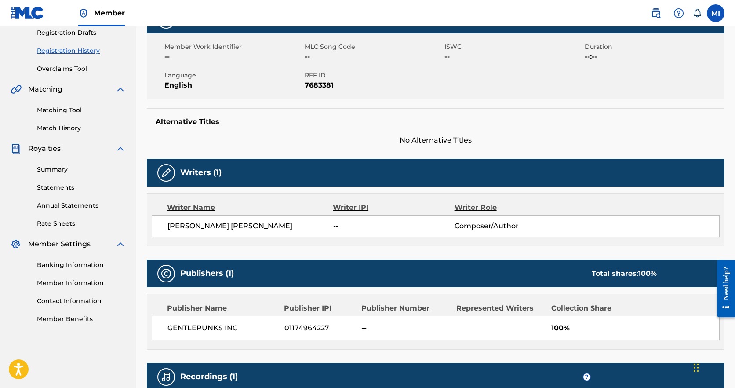  Describe the element at coordinates (81, 169) in the screenshot. I see `a: Summary` at that location.